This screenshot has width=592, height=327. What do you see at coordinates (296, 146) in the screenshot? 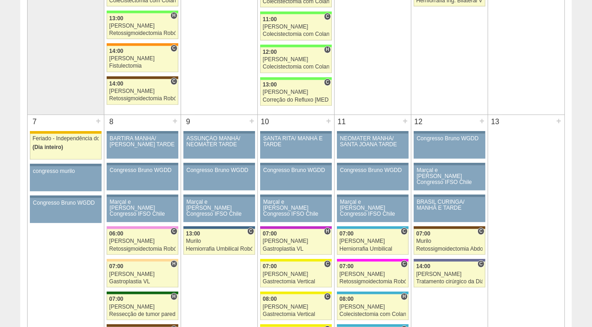
I see `a: SANTA RITA/ MANHÃ E TARDE` at bounding box center [296, 146].